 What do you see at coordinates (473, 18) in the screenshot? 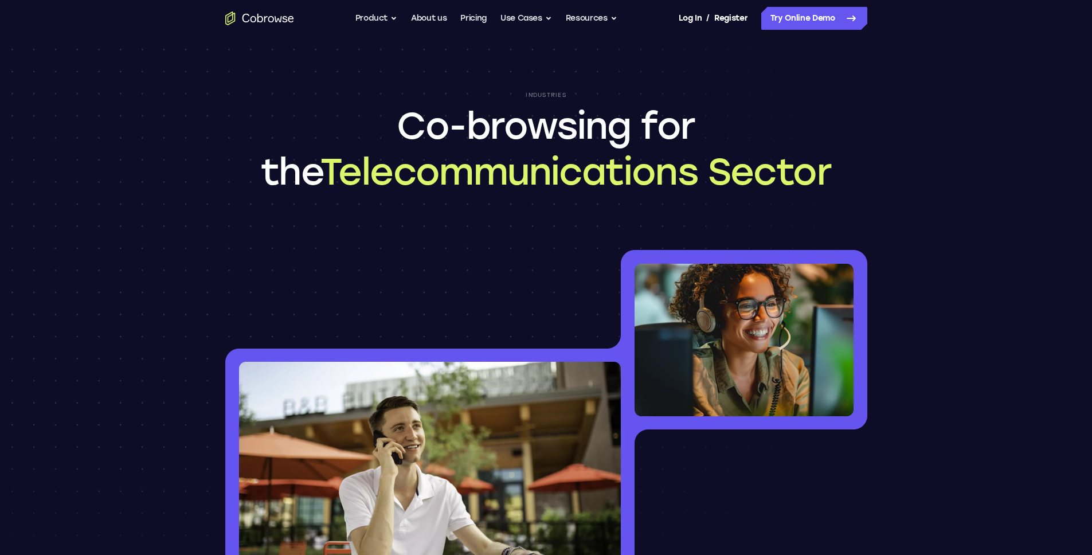
I see `a: Pricing` at bounding box center [473, 18].